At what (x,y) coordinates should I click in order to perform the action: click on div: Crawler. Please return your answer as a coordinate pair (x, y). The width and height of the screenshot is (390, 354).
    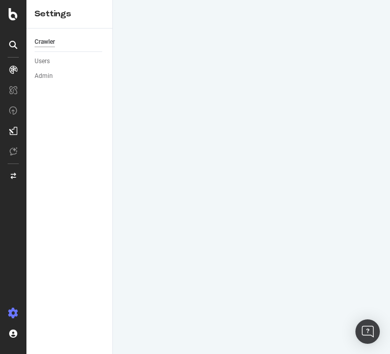
    Looking at the image, I should click on (45, 42).